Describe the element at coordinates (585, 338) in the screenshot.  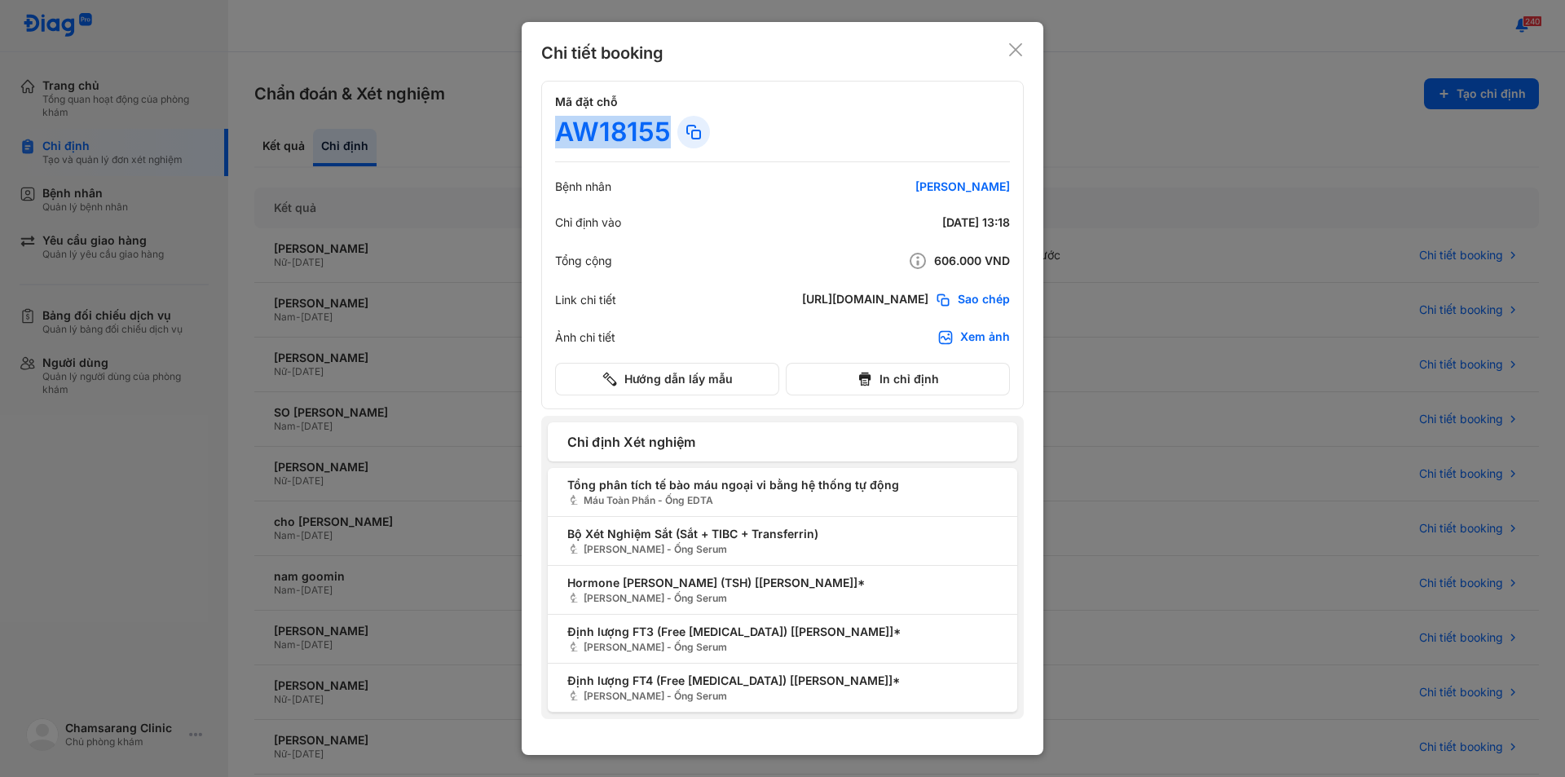
I see `div: Ảnh chi tiết` at that location.